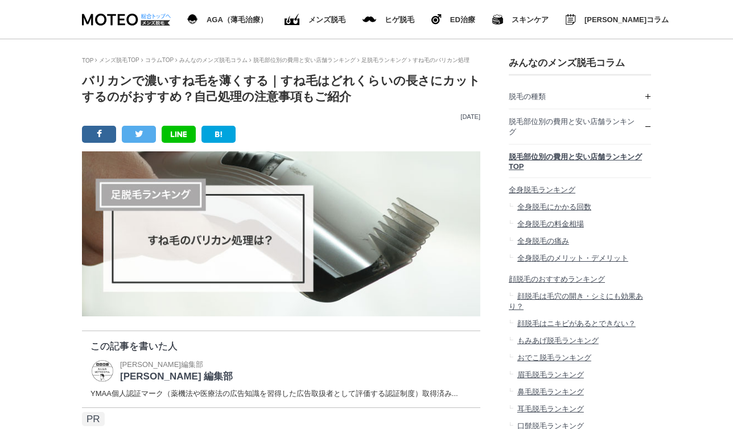 Image resolution: width=733 pixels, height=429 pixels. What do you see at coordinates (580, 375) in the screenshot?
I see `a: 眉毛脱毛ランキング` at bounding box center [580, 375].